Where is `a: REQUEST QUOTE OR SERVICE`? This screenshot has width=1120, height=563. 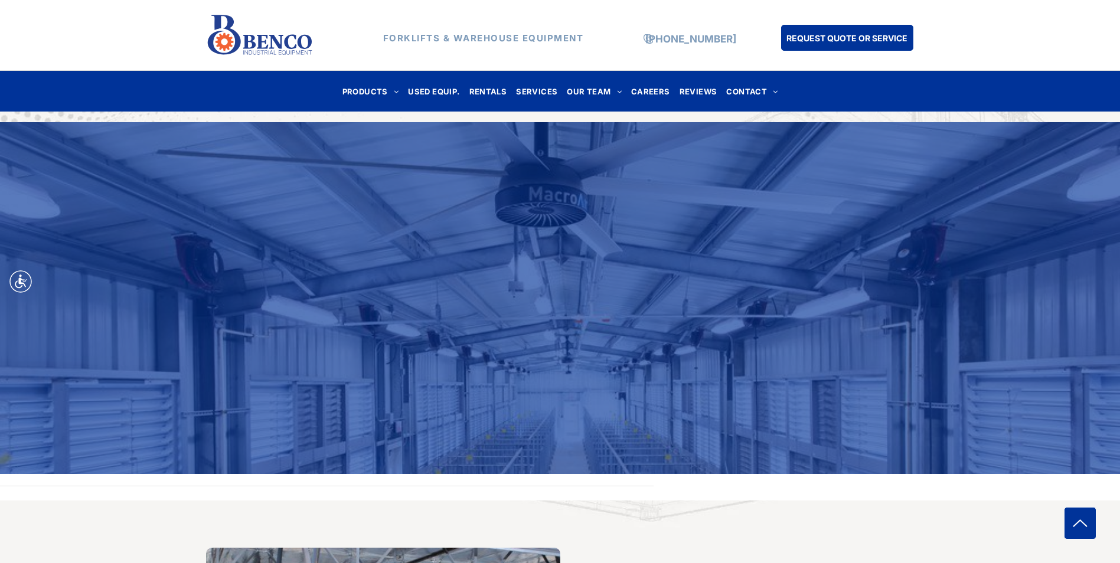 a: REQUEST QUOTE OR SERVICE is located at coordinates (847, 38).